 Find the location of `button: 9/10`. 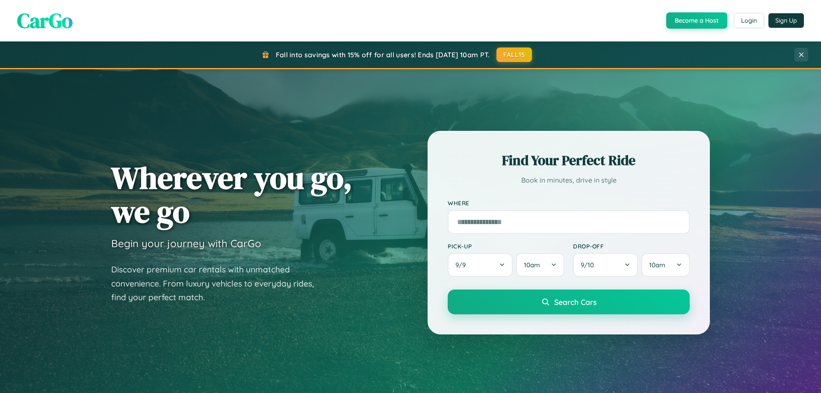

button: 9/10 is located at coordinates (606, 265).